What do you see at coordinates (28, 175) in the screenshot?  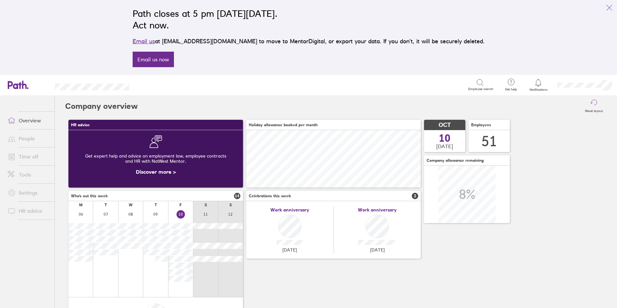 I see `a: Tools` at bounding box center [28, 175].